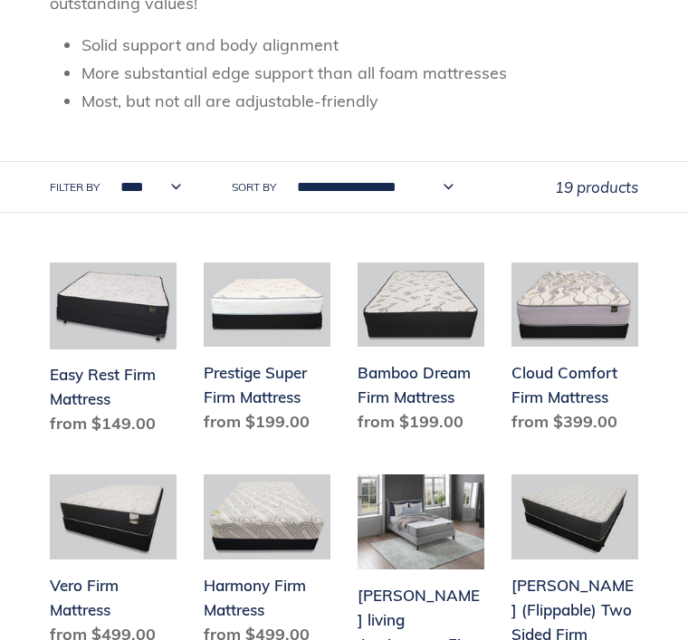 Image resolution: width=688 pixels, height=640 pixels. What do you see at coordinates (596, 186) in the screenshot?
I see `span: 19 products` at bounding box center [596, 186].